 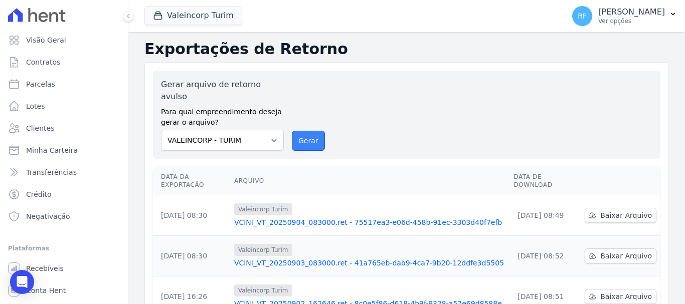 I want to click on span: Conta Hent, so click(x=46, y=291).